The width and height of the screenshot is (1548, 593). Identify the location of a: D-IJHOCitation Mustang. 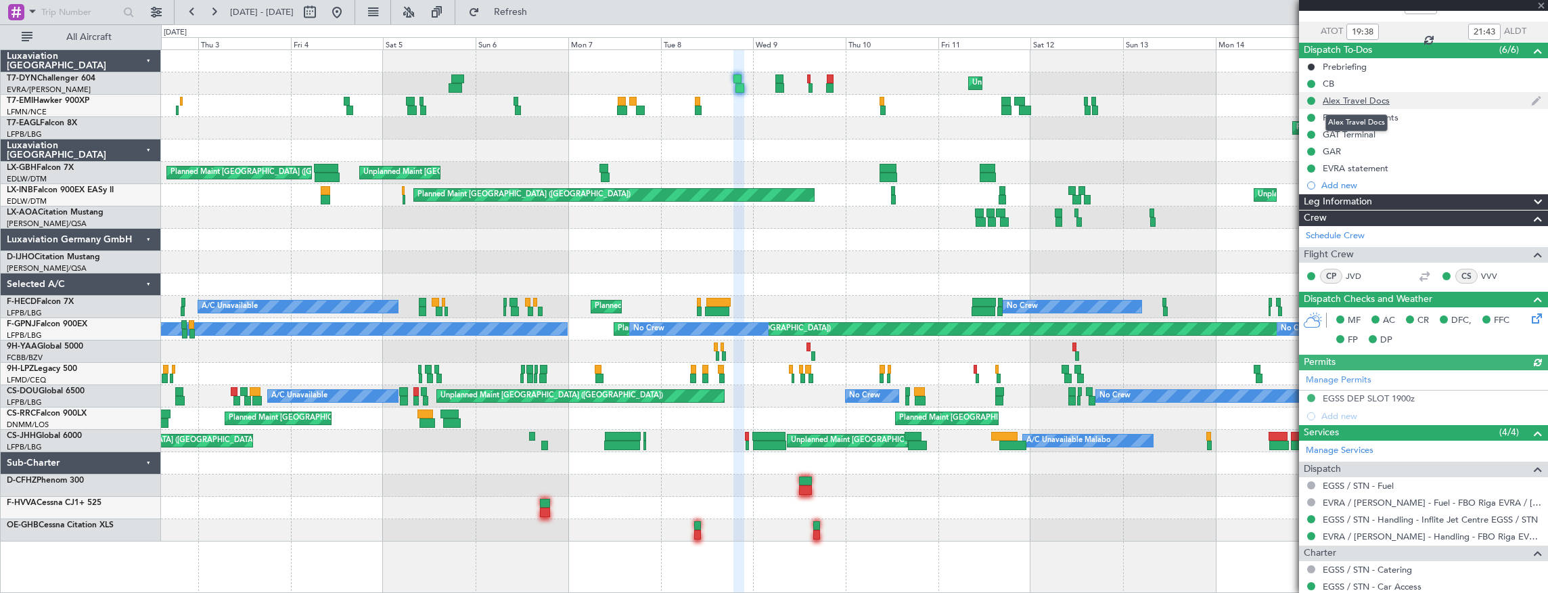
(53, 257).